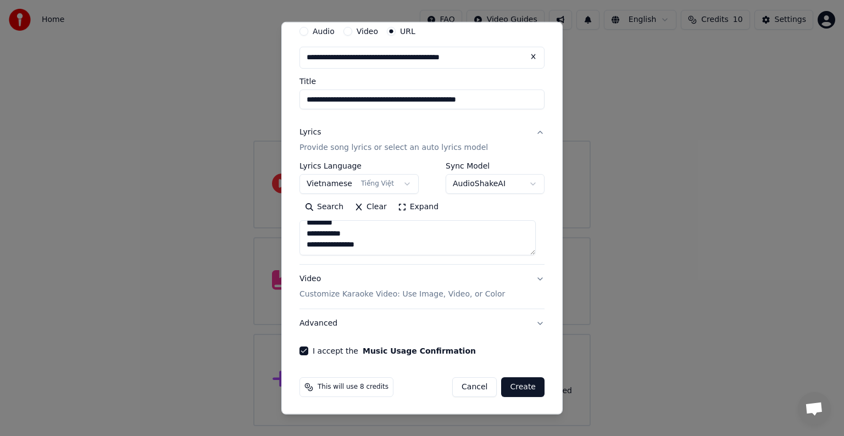  What do you see at coordinates (393, 148) in the screenshot?
I see `p: Provide song lyrics or select an auto lyrics model` at bounding box center [393, 148].